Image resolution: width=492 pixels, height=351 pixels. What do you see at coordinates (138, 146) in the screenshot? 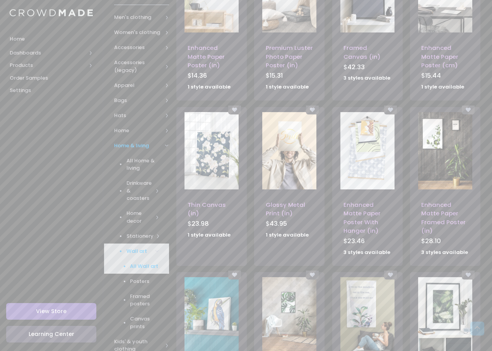
I see `span: Home & living` at bounding box center [138, 146].